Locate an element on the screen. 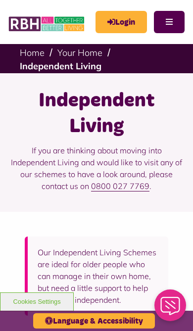 This screenshot has width=193, height=331. button: Navigation is located at coordinates (169, 22).